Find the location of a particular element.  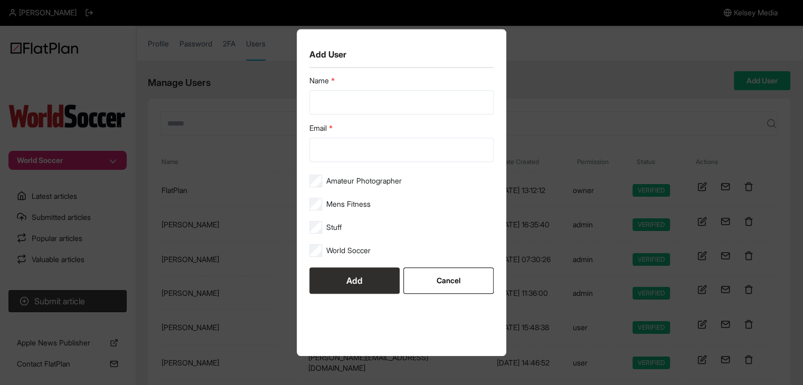

button: Add is located at coordinates (354, 281).